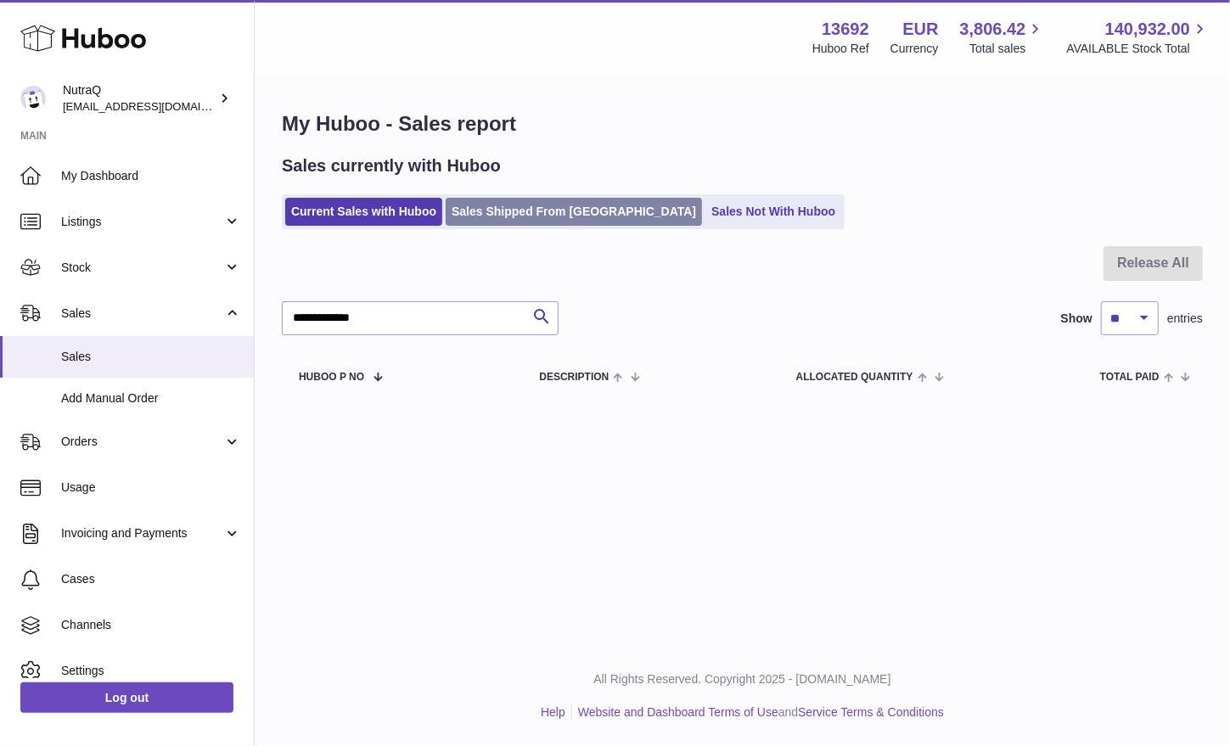  Describe the element at coordinates (127, 698) in the screenshot. I see `a: Log out` at that location.